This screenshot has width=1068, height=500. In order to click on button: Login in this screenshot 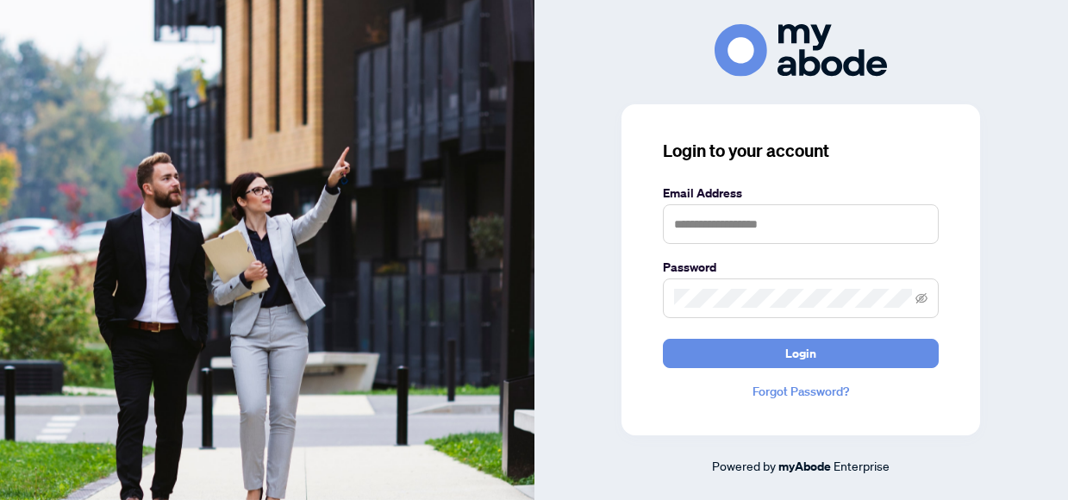, I will do `click(801, 353)`.